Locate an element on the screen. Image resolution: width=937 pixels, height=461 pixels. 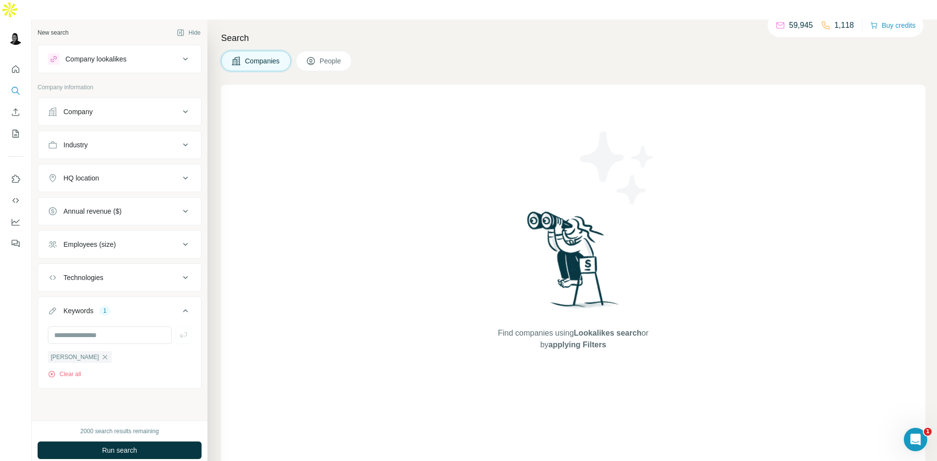
button: Enrich CSV is located at coordinates (16, 112).